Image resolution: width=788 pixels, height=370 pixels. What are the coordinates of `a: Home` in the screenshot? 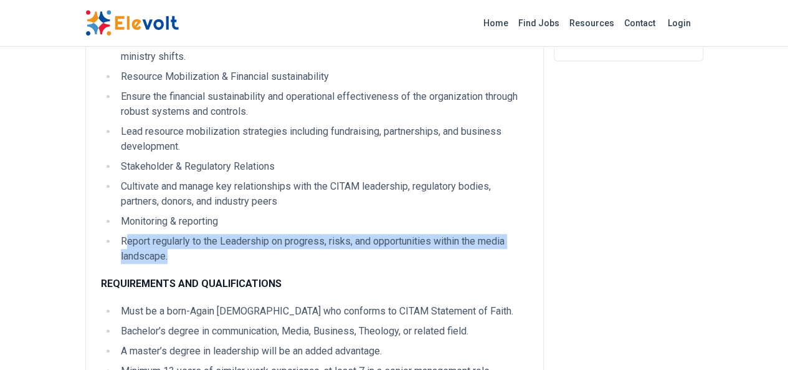 It's located at (496, 23).